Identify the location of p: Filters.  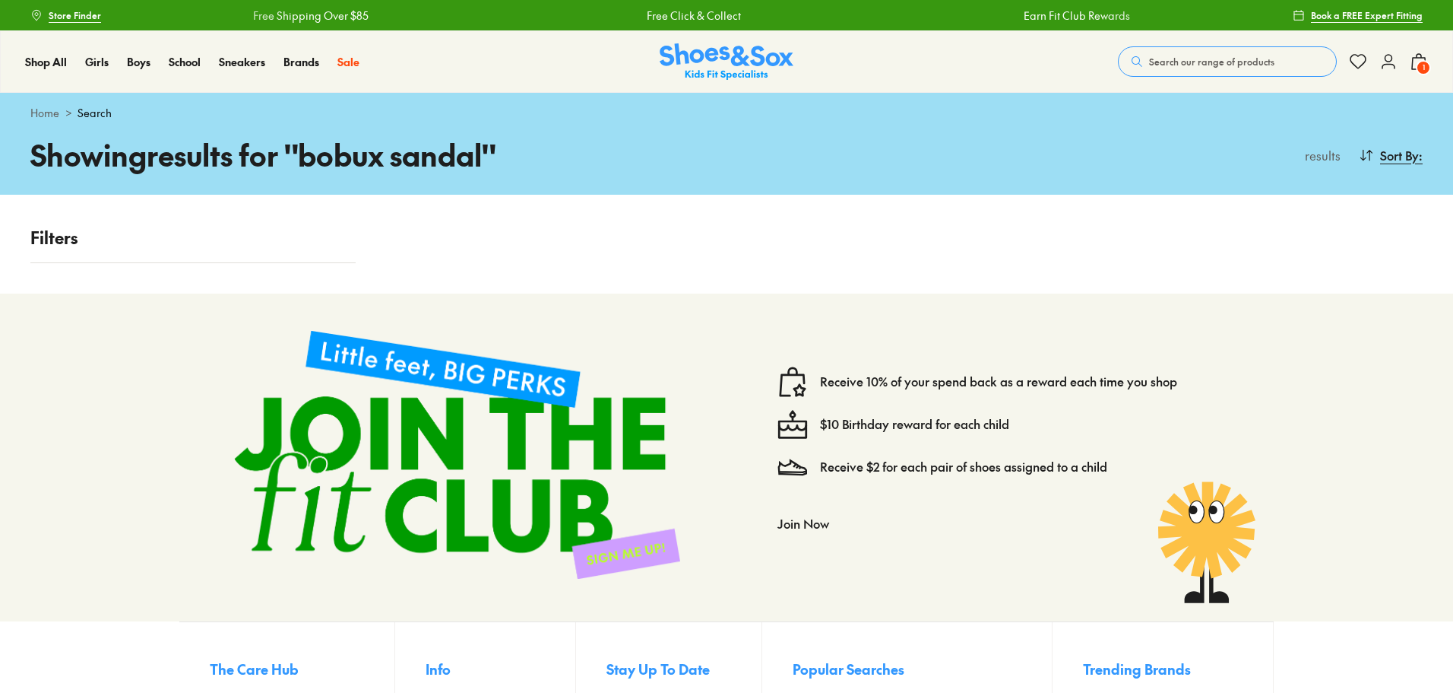
(193, 237).